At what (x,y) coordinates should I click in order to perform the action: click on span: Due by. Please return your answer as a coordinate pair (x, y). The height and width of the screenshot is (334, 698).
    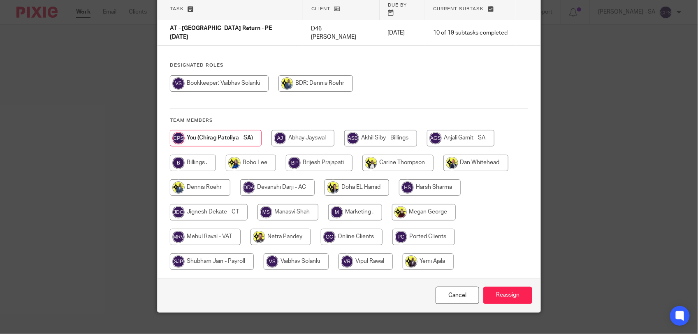
    Looking at the image, I should click on (397, 5).